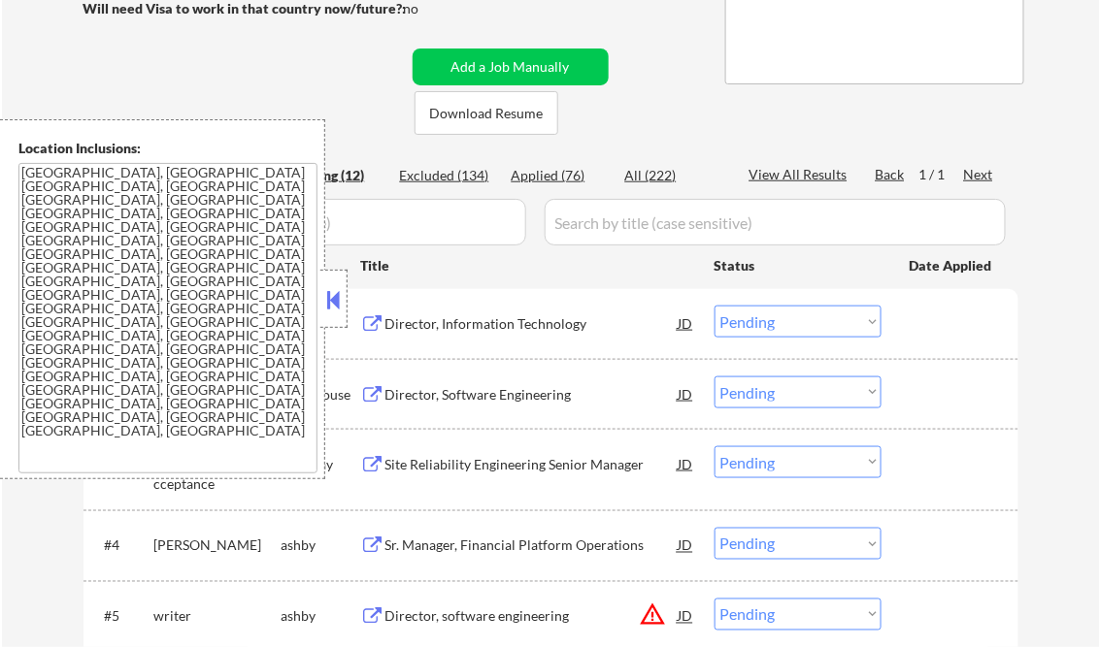 Image resolution: width=1100 pixels, height=647 pixels. Describe the element at coordinates (532, 324) in the screenshot. I see `div: Director, Information Technology` at that location.